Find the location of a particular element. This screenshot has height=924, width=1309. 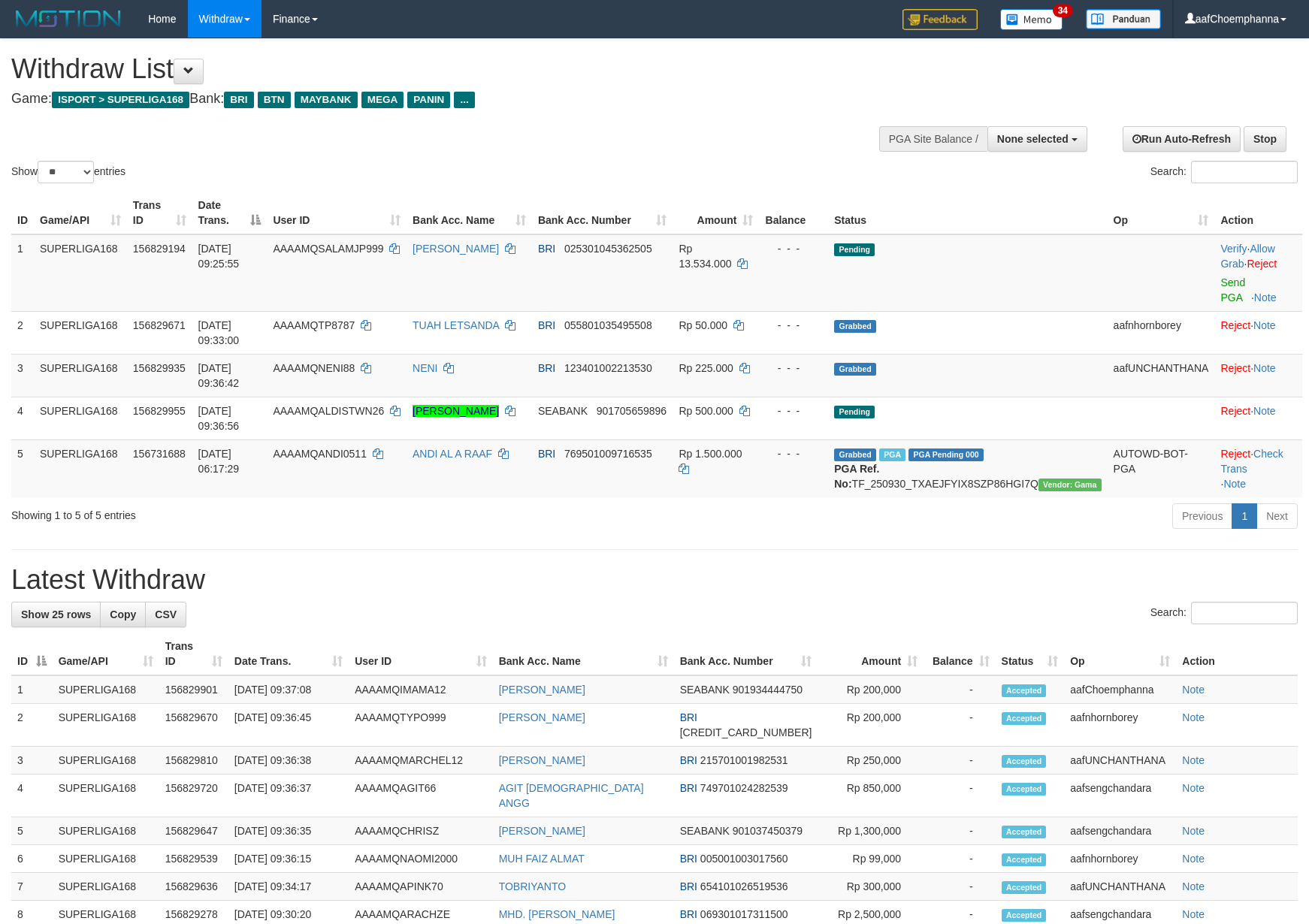

th: Status is located at coordinates (967, 212).